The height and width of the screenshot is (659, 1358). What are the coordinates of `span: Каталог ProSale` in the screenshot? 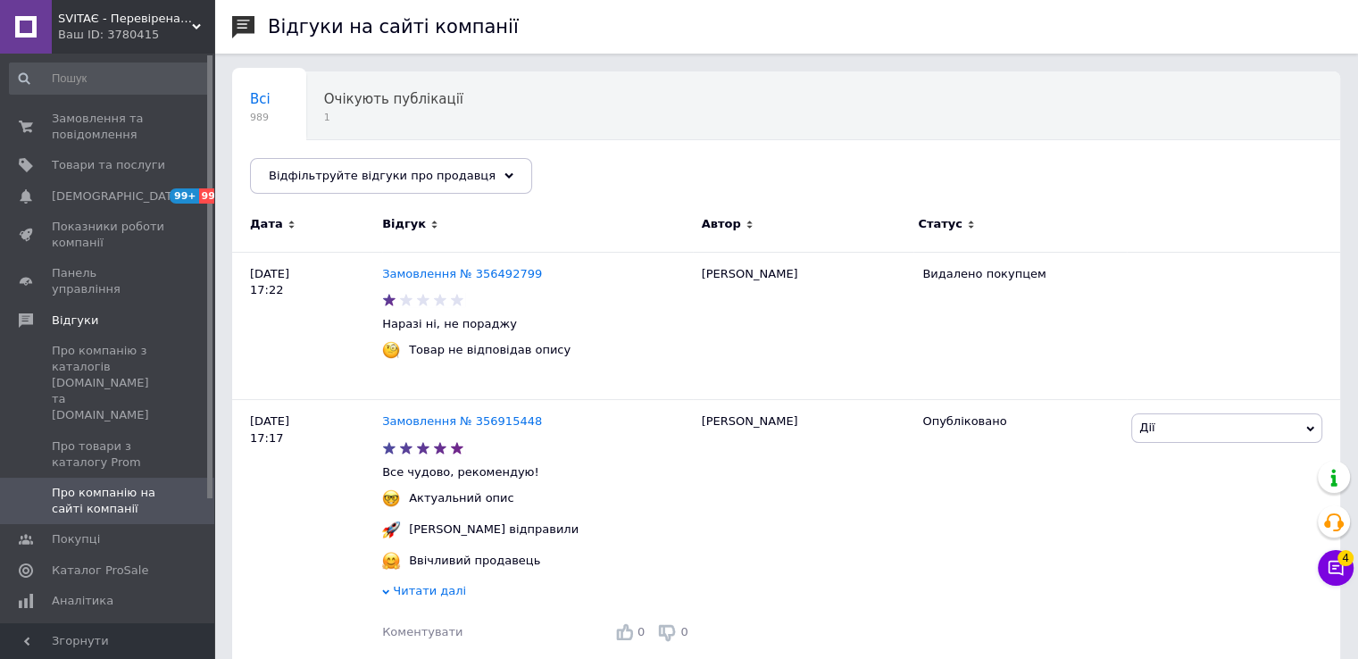 It's located at (100, 571).